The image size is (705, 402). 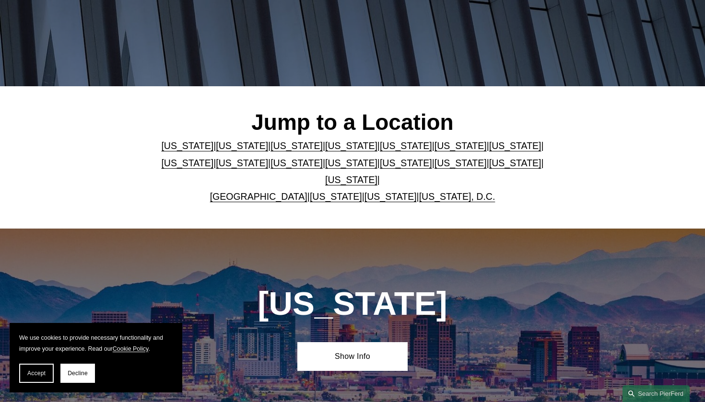 What do you see at coordinates (130, 349) in the screenshot?
I see `a: Cookie Policy` at bounding box center [130, 349].